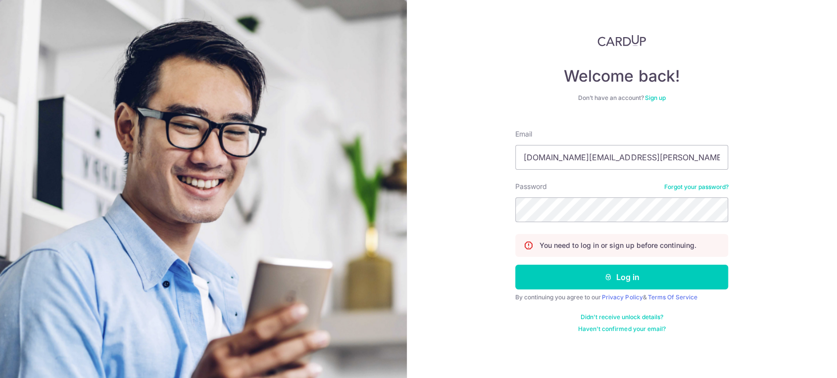 This screenshot has height=378, width=837. Describe the element at coordinates (622, 329) in the screenshot. I see `a: Haven't confirmed your email?` at that location.